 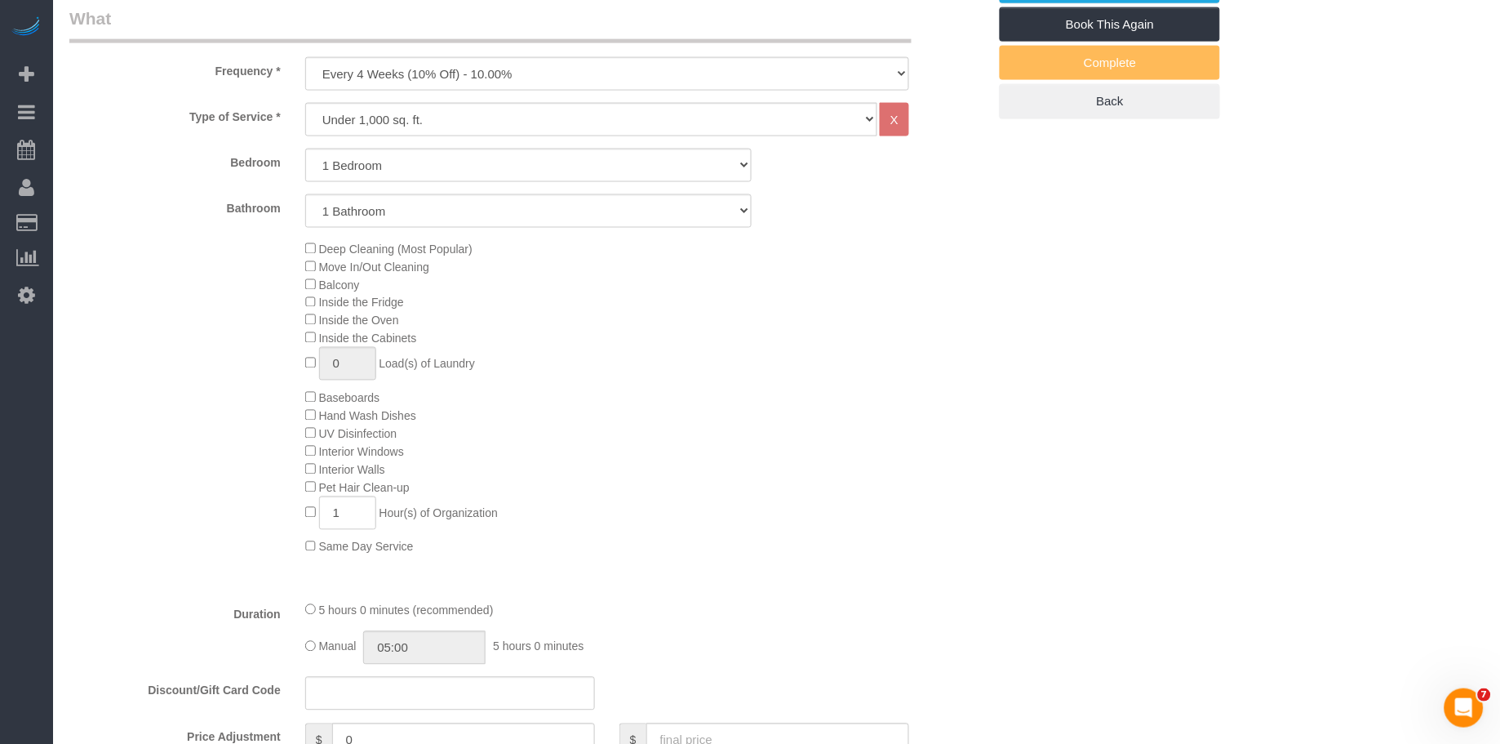 What do you see at coordinates (340, 286) in the screenshot?
I see `span: Balcony` at bounding box center [340, 286].